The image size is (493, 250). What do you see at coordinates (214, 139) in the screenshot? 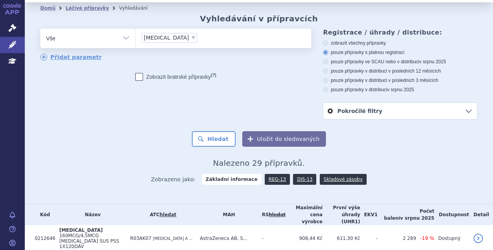
I see `button: Hledat` at bounding box center [214, 139].